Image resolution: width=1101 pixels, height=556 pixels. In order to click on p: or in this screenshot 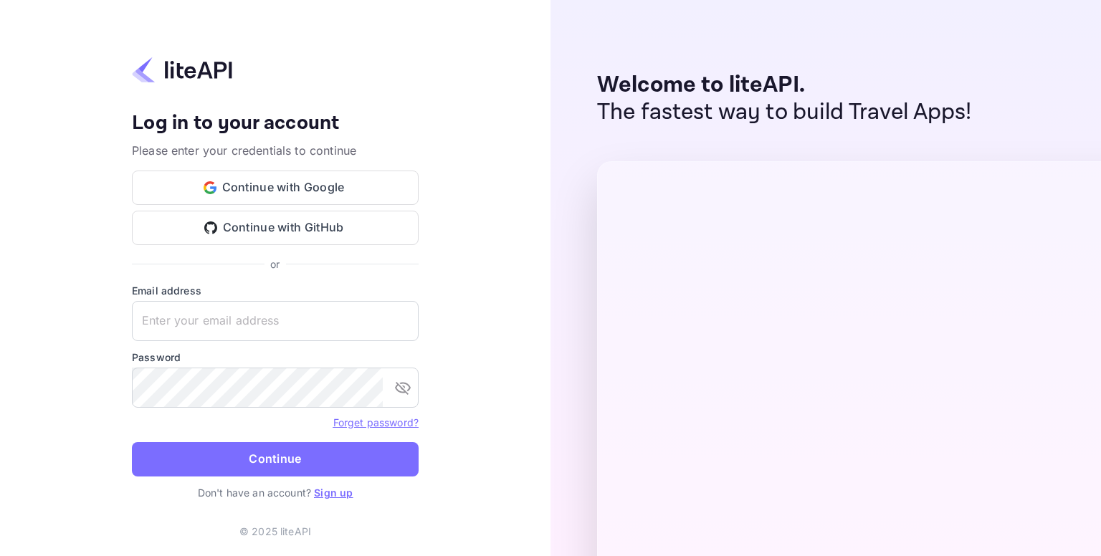, I will do `click(275, 264)`.